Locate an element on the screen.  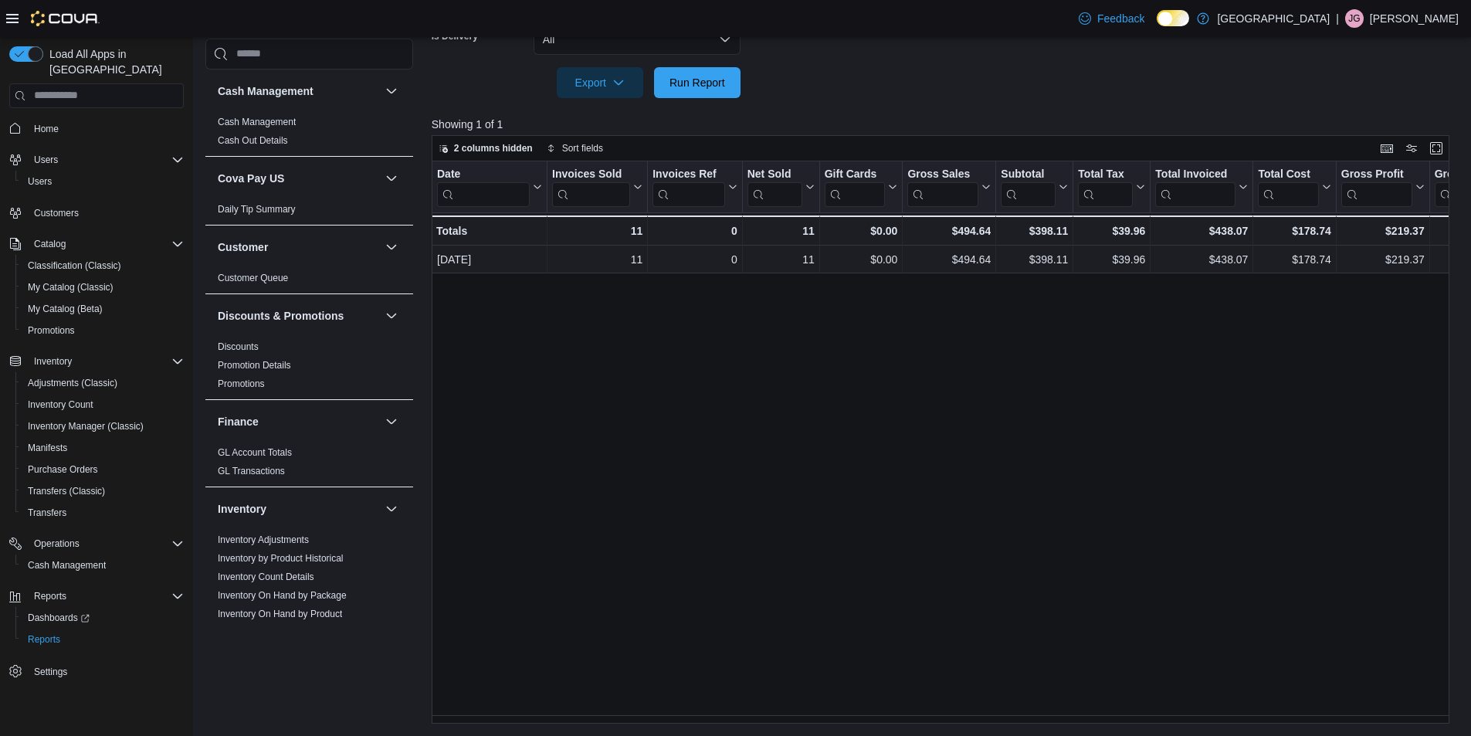
button: Gross Sales is located at coordinates (949, 186).